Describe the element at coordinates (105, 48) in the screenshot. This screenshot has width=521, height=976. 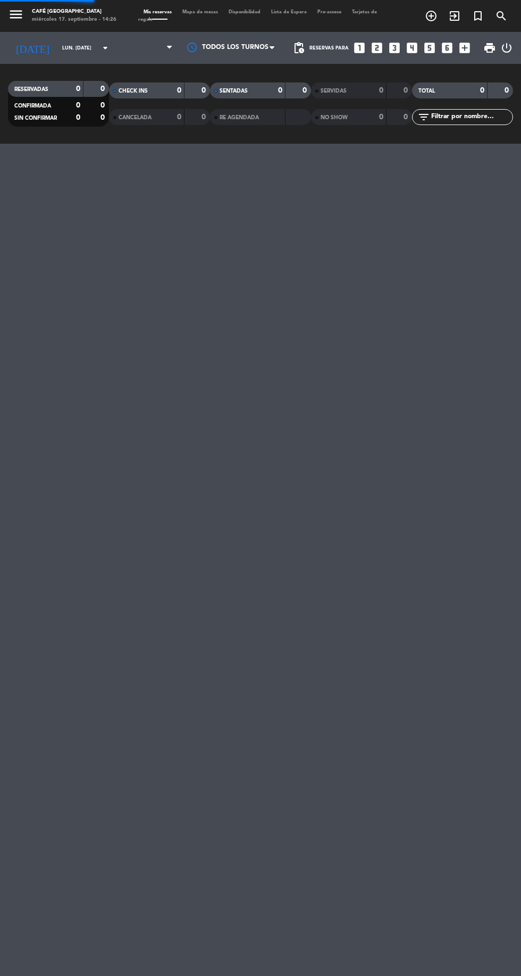
I see `i: arrow_drop_down` at that location.